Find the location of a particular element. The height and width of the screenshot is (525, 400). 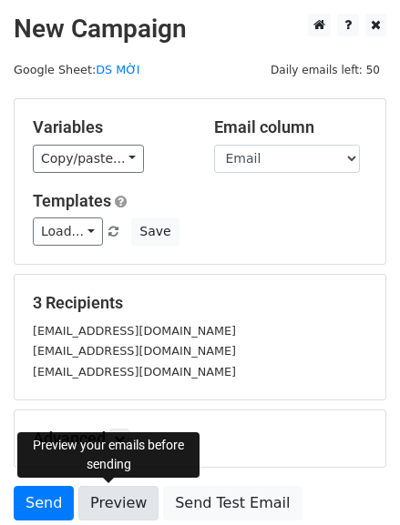

a: Daily emails left: 50 is located at coordinates (325, 69).